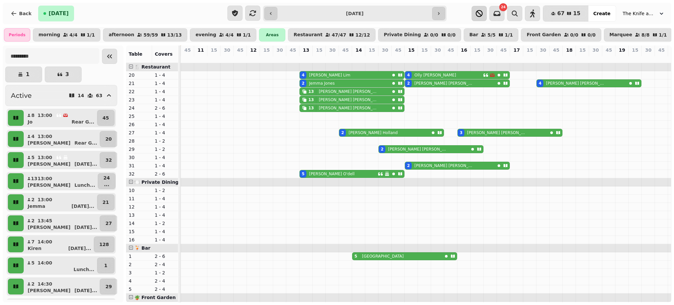  I want to click on button: Active1463, so click(61, 95).